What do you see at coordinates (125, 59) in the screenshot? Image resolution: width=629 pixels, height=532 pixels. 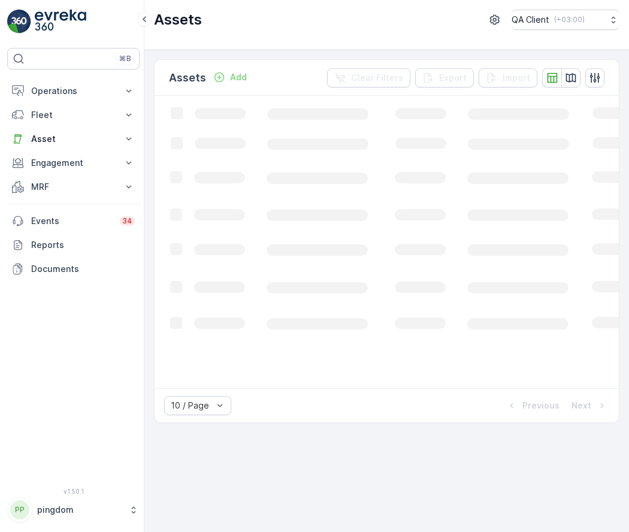 I see `p: ⌘B` at bounding box center [125, 59].